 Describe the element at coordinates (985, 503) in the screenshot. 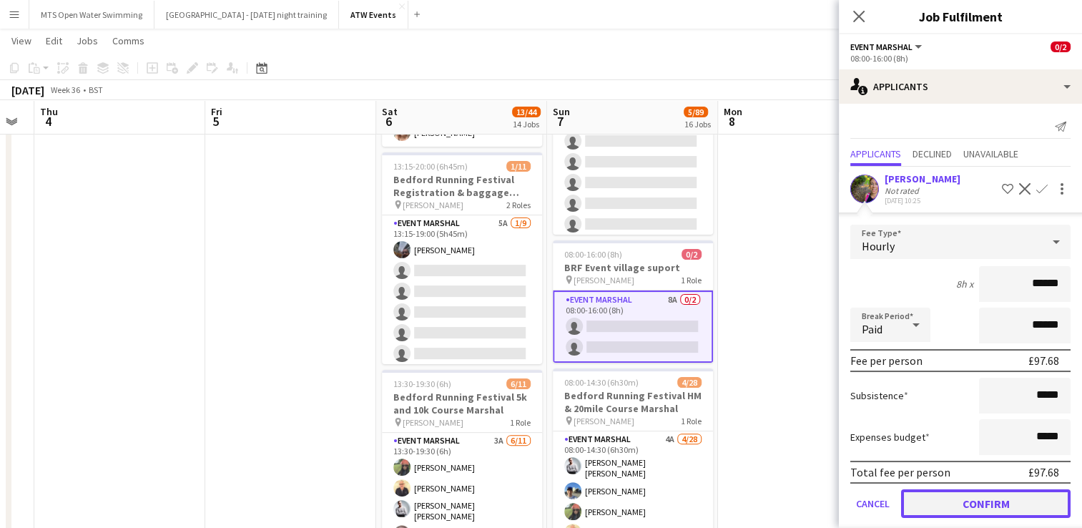

I see `button: Confirm` at that location.